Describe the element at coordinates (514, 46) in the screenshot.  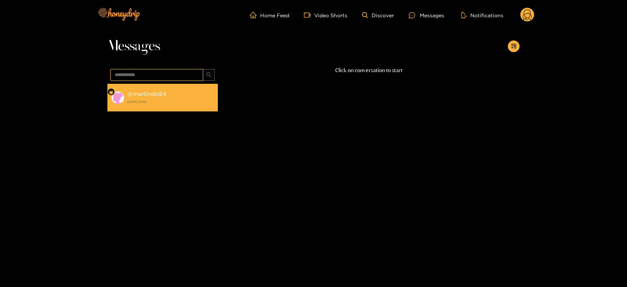
I see `span: appstore-add` at that location.